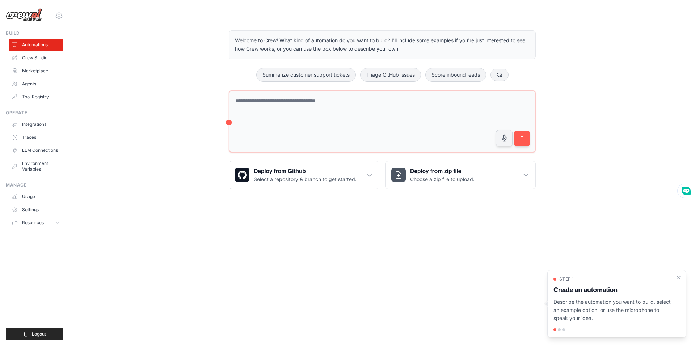  Describe the element at coordinates (382, 45) in the screenshot. I see `p: Welcome to Crew! What kind of automation do you want to build? I'll include some examples if you'...` at that location.